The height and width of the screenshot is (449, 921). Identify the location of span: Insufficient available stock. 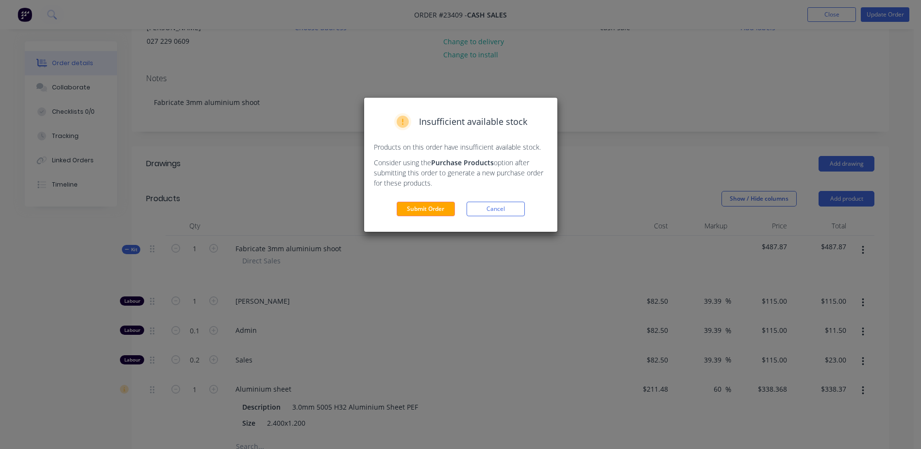
(473, 121).